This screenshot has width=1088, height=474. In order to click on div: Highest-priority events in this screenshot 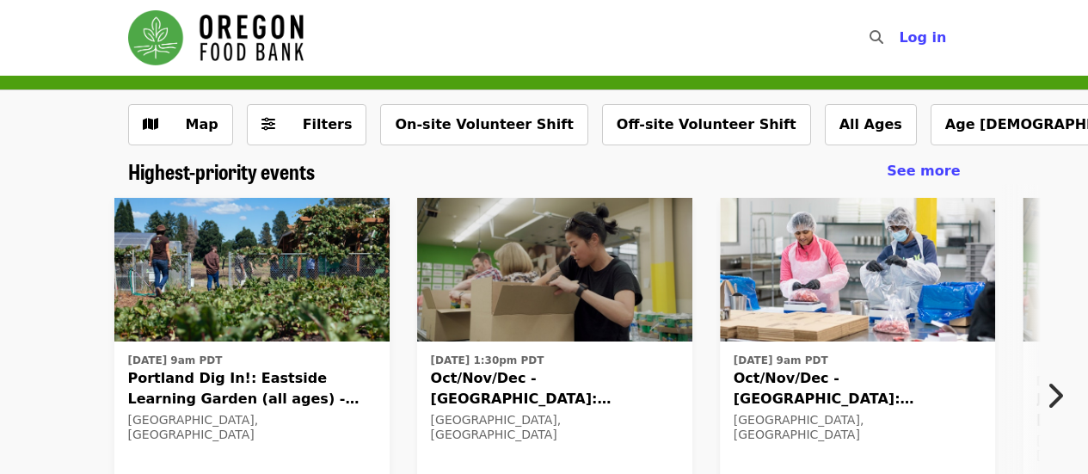, I will do `click(544, 171)`.